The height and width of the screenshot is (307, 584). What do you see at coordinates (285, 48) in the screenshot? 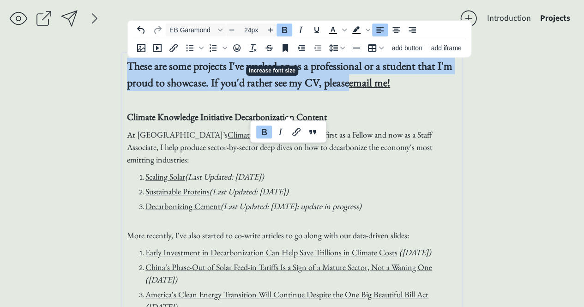
I see `button: Anchor` at bounding box center [285, 48].